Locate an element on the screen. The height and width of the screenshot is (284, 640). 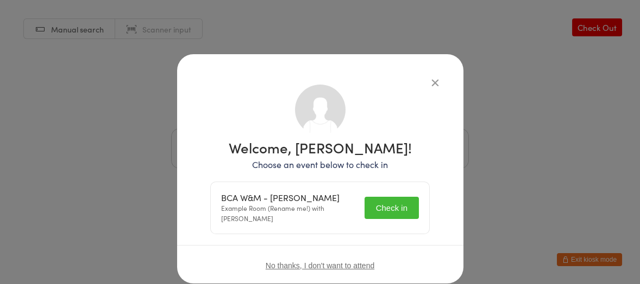
span: No thanks, I don't want to attend is located at coordinates (320, 266).